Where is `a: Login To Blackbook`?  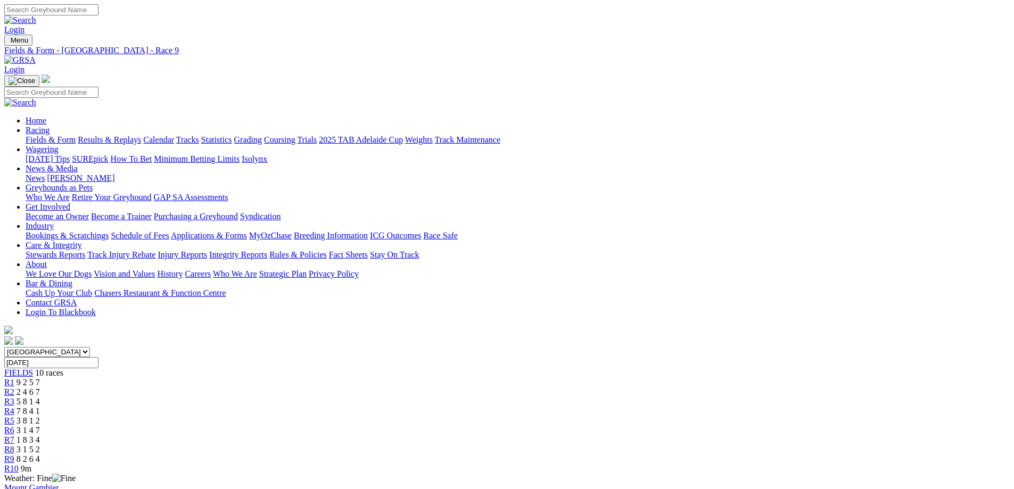
a: Login To Blackbook is located at coordinates (61, 312).